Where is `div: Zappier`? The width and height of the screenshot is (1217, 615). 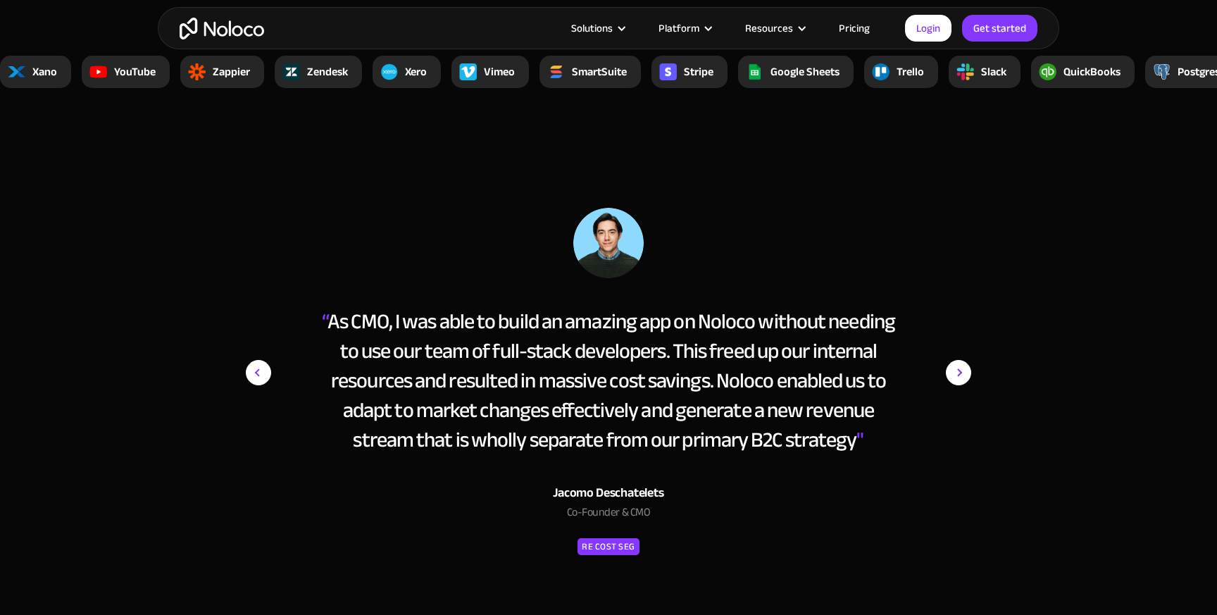 div: Zappier is located at coordinates (231, 72).